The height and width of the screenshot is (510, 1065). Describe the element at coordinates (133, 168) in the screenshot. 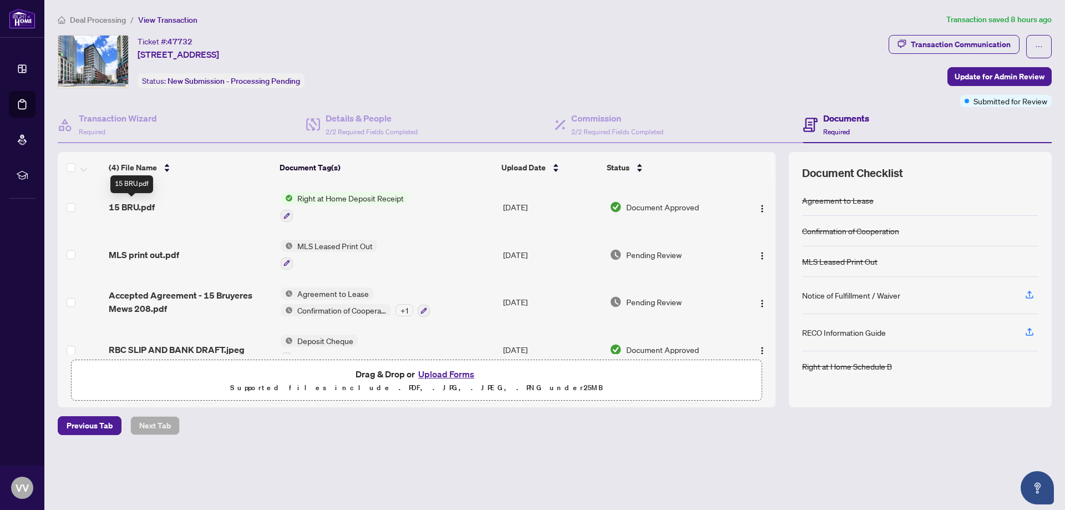

I see `span: (4) File Name` at that location.